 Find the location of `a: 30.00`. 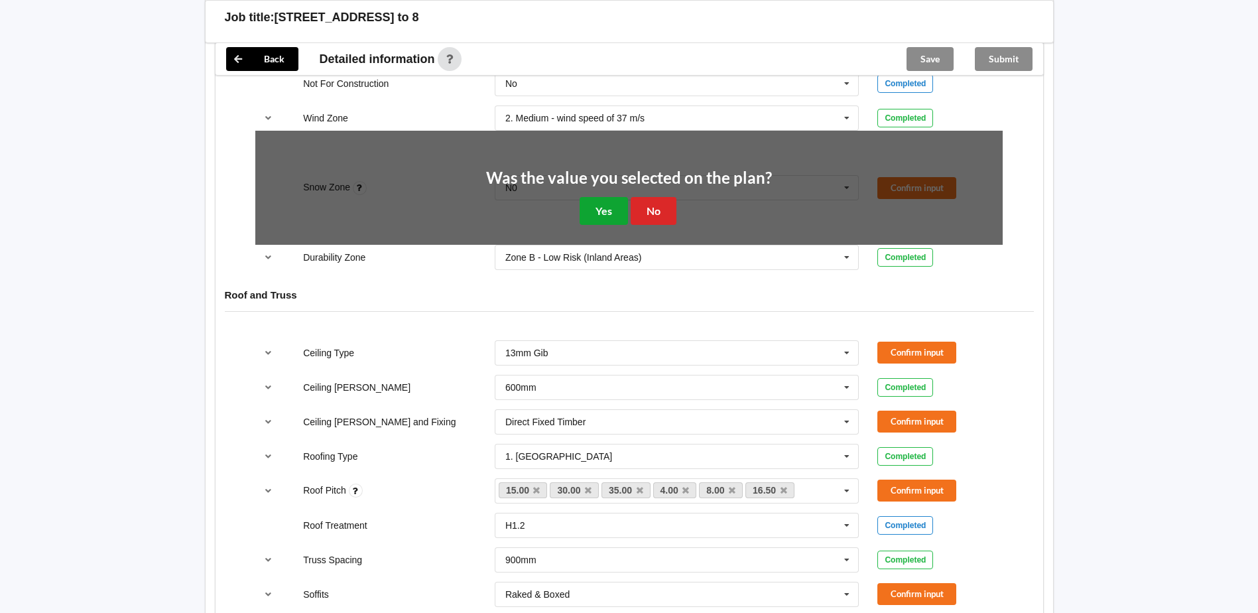

a: 30.00 is located at coordinates (574, 490).